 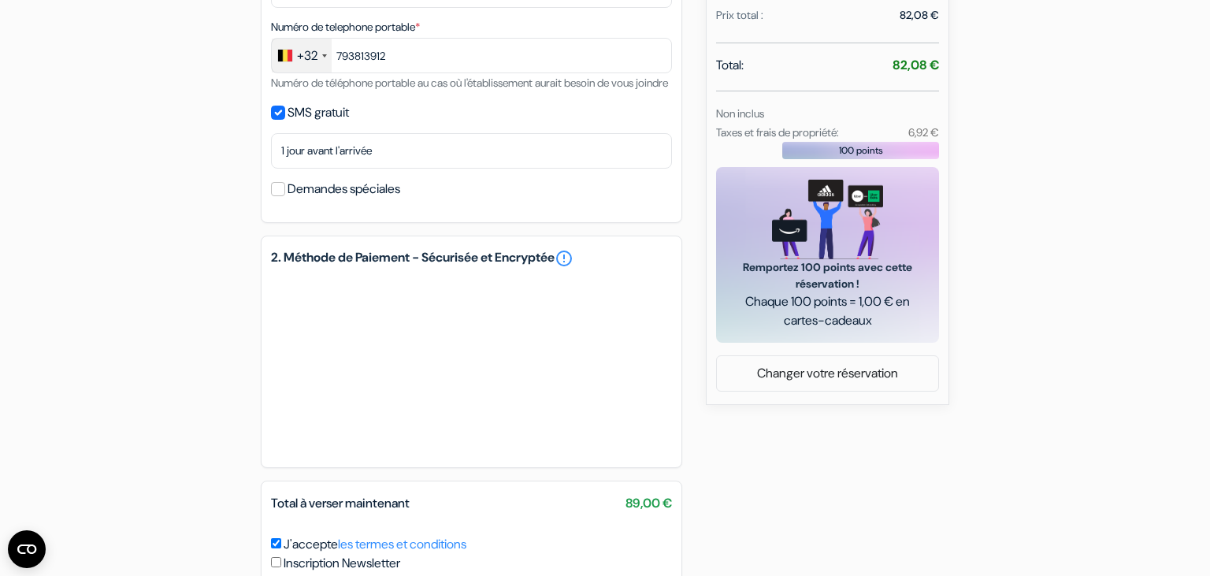 What do you see at coordinates (827, 276) in the screenshot?
I see `span: Remportez 100 points avec cette réservation !` at bounding box center [827, 276].